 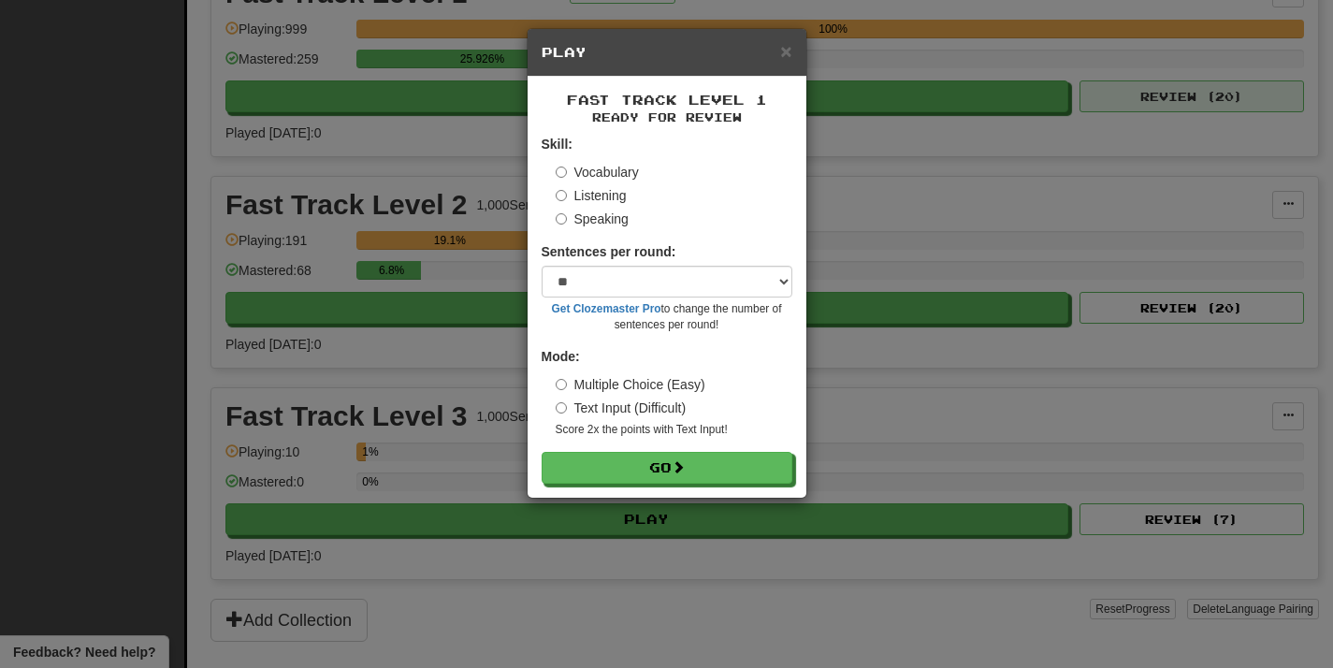 I want to click on a: Get Clozemaster Pro, so click(x=606, y=309).